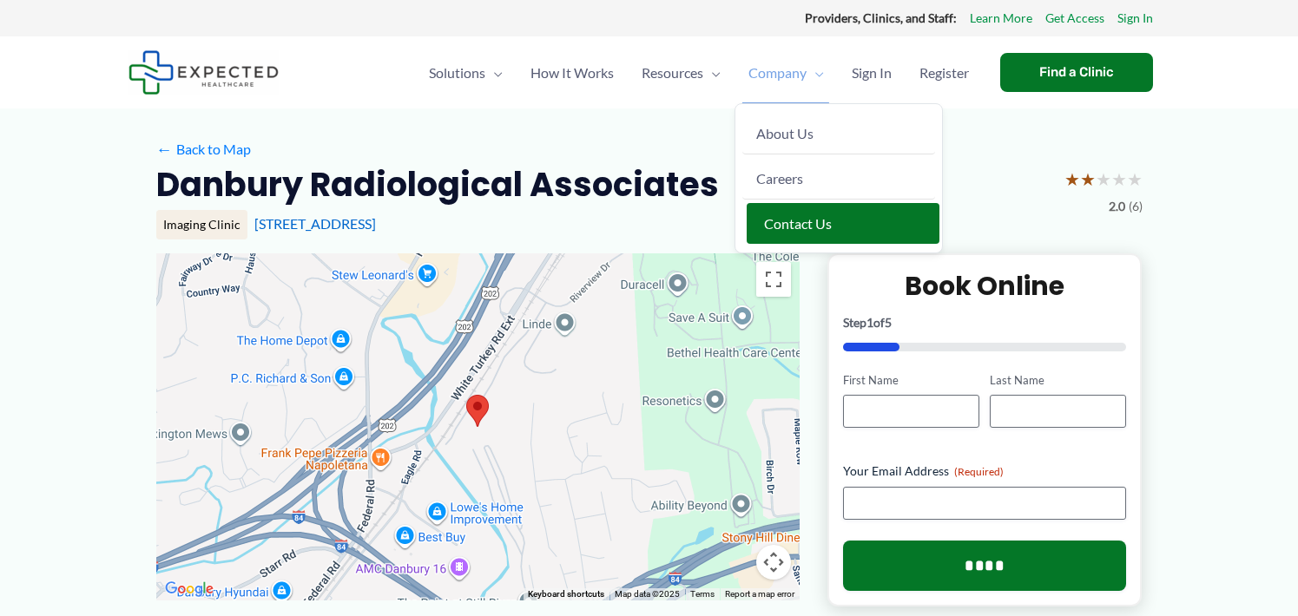  Describe the element at coordinates (911, 380) in the screenshot. I see `label: First Name` at that location.